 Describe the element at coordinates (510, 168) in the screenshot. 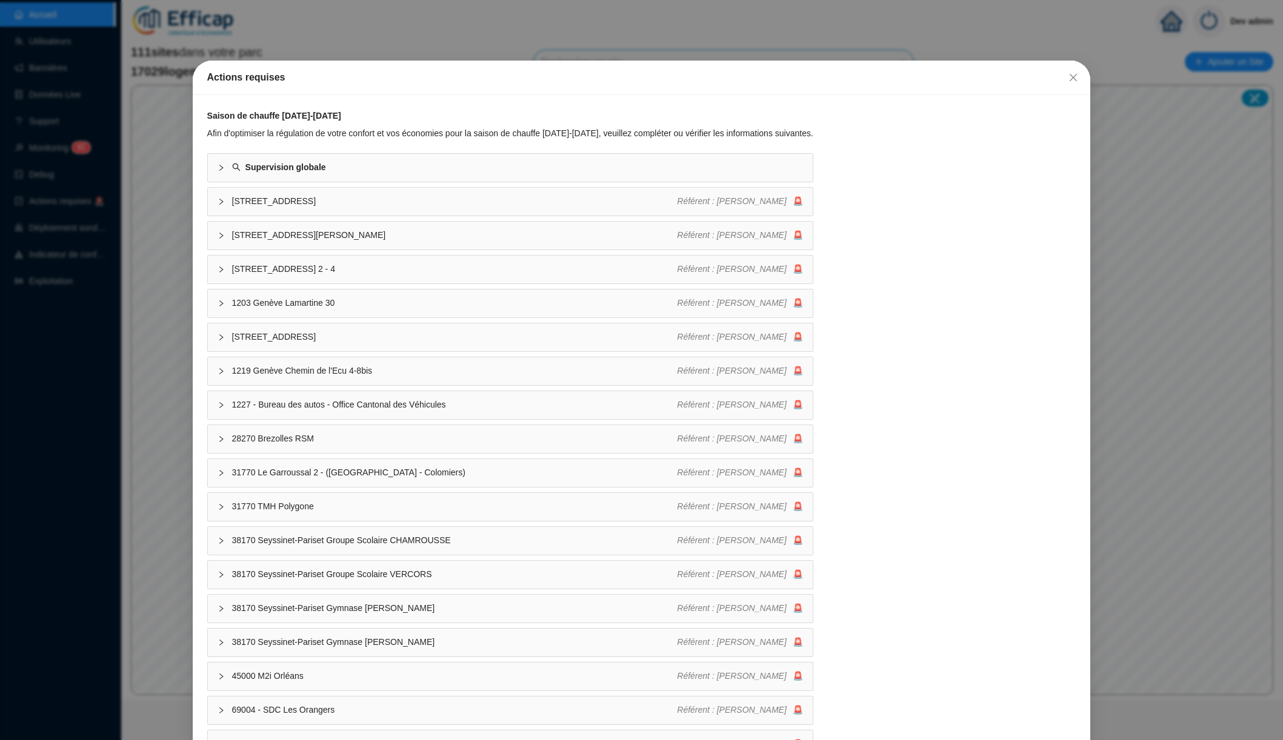

I see `div: Supervision globale` at that location.